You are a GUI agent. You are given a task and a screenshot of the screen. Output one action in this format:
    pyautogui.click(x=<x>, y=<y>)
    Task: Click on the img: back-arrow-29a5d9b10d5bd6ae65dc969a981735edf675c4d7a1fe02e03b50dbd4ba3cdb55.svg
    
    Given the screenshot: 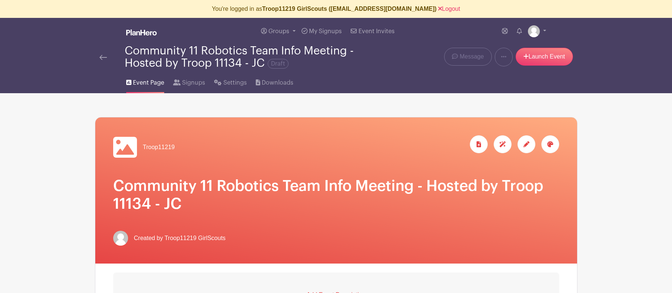 What is the action you would take?
    pyautogui.click(x=103, y=57)
    